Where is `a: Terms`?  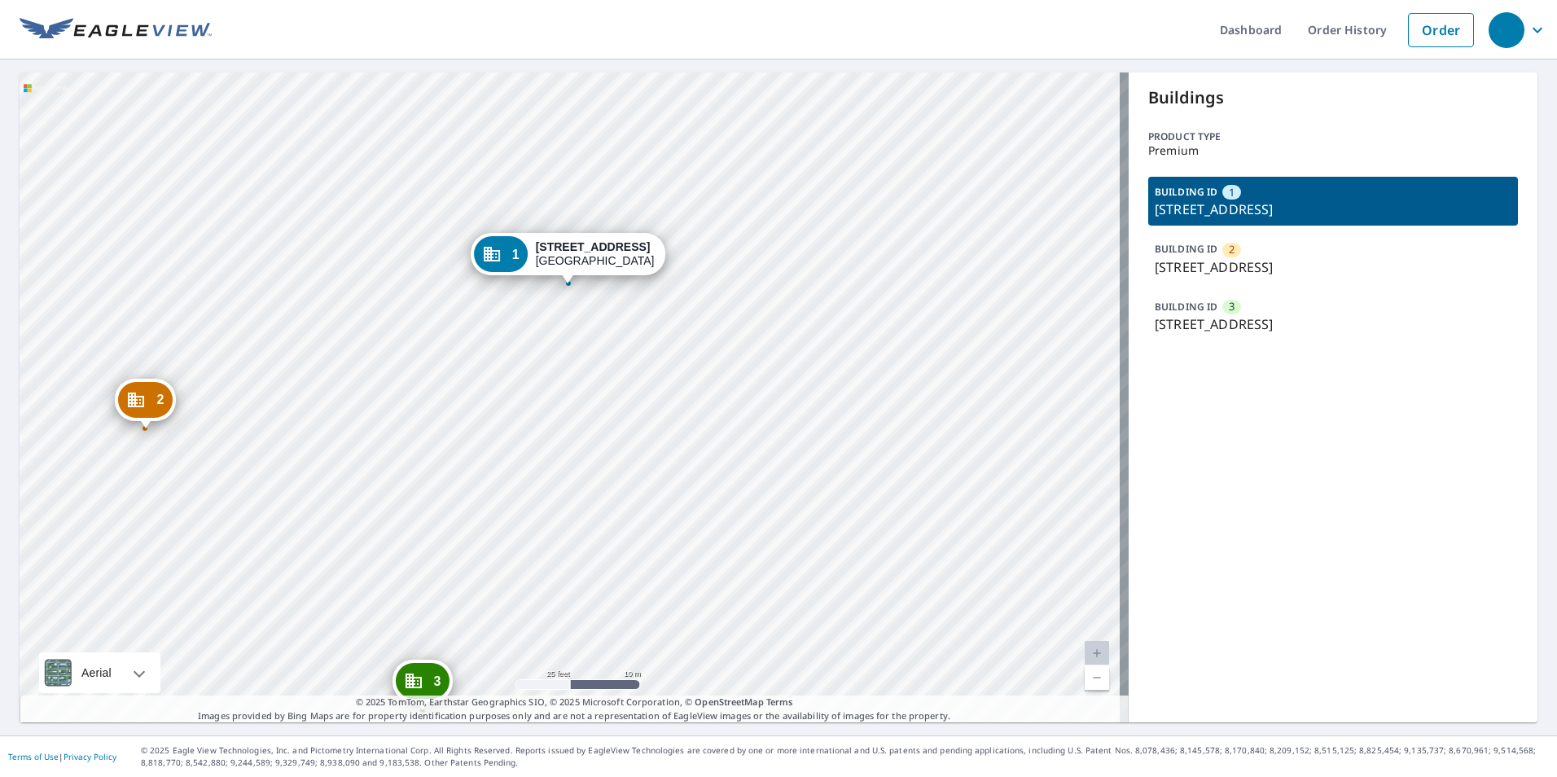
a: Terms is located at coordinates (779, 701).